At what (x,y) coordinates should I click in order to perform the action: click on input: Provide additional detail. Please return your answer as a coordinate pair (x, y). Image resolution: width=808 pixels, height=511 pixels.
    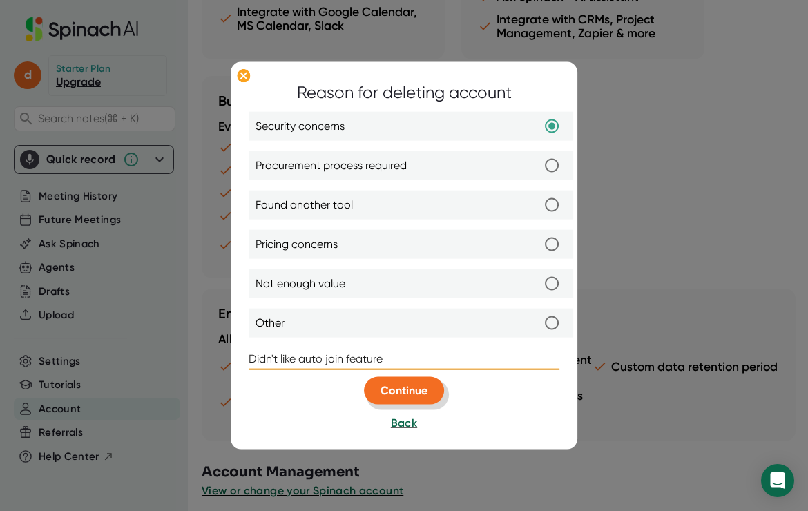
    Looking at the image, I should click on (404, 359).